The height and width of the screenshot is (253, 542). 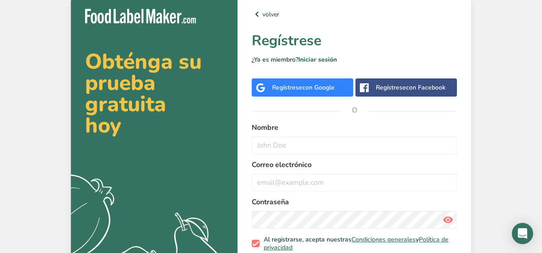 I want to click on label: Nombre, so click(x=354, y=128).